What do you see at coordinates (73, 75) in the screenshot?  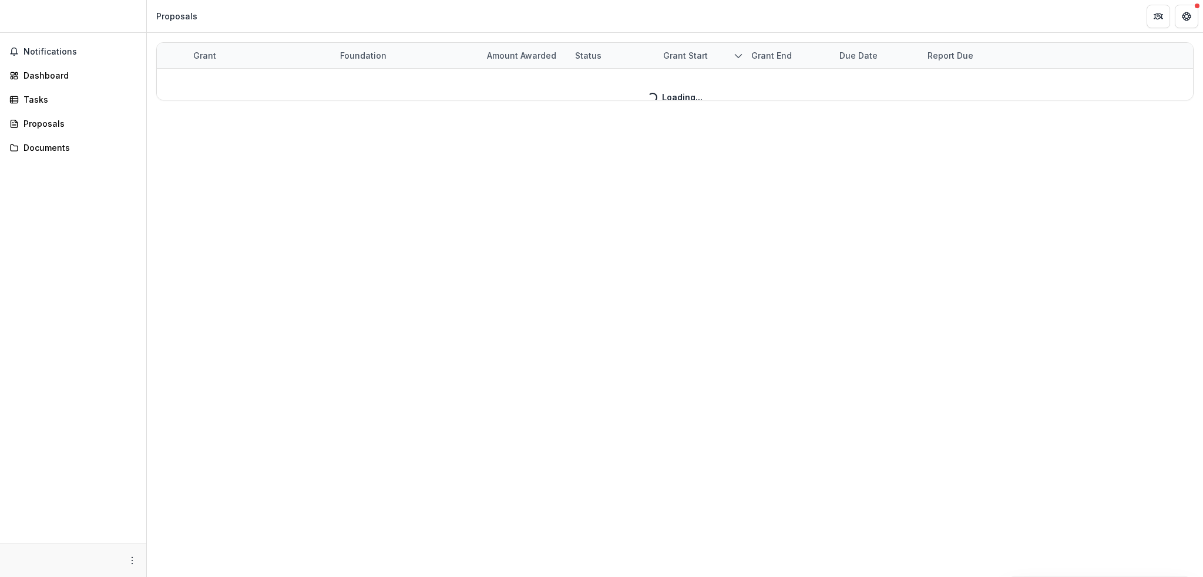 I see `a: Dashboard` at bounding box center [73, 75].